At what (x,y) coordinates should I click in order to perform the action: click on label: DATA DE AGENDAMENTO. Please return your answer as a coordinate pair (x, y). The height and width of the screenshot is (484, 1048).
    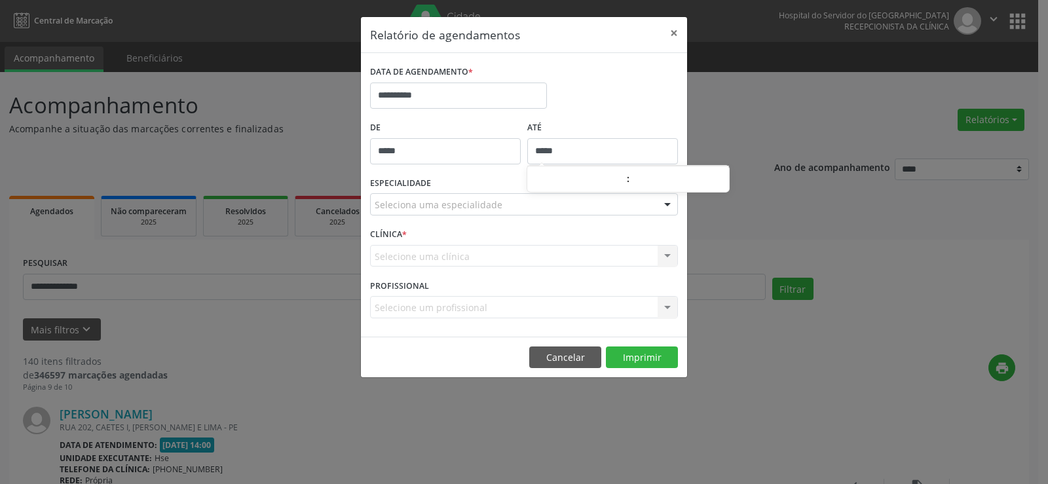
    Looking at the image, I should click on (421, 72).